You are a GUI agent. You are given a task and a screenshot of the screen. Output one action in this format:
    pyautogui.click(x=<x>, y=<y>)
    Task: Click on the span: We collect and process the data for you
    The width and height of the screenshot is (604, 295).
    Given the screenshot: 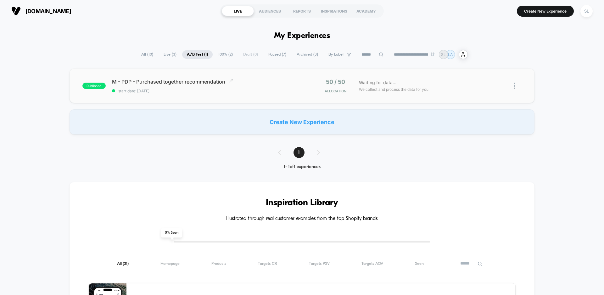 What is the action you would take?
    pyautogui.click(x=394, y=89)
    